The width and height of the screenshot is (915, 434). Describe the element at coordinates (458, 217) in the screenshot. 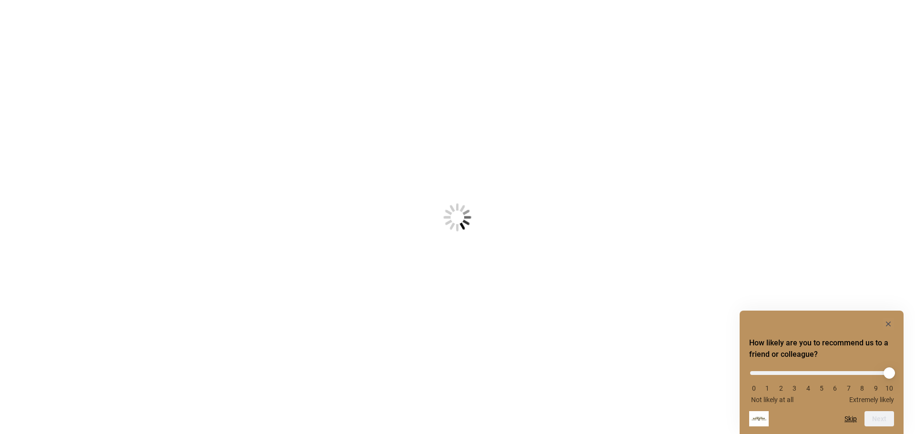

I see `img: Loading` at that location.